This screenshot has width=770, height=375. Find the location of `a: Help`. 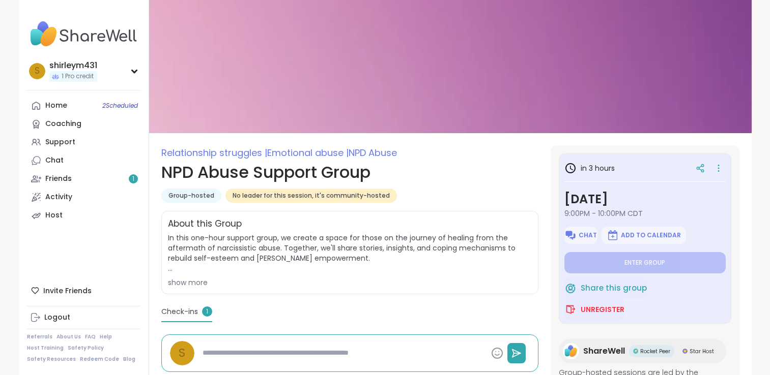

a: Help is located at coordinates (106, 337).